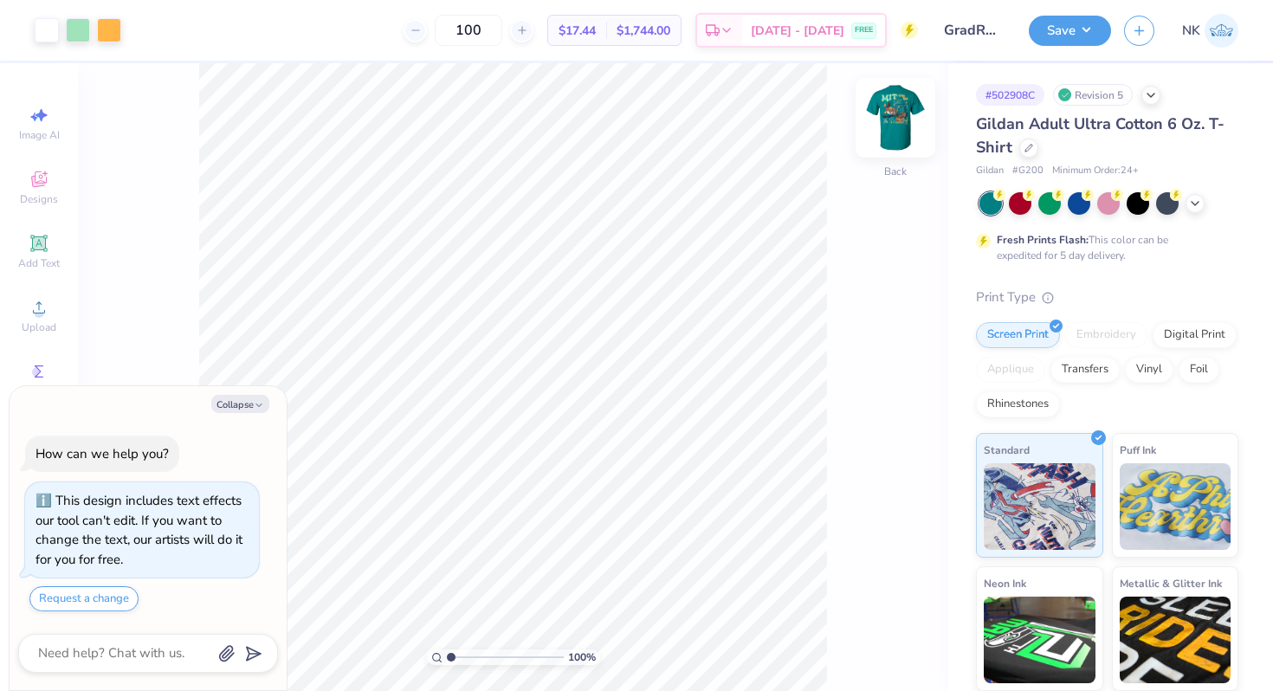 Image resolution: width=1273 pixels, height=691 pixels. I want to click on span: Minimum Order: 24 +, so click(1096, 171).